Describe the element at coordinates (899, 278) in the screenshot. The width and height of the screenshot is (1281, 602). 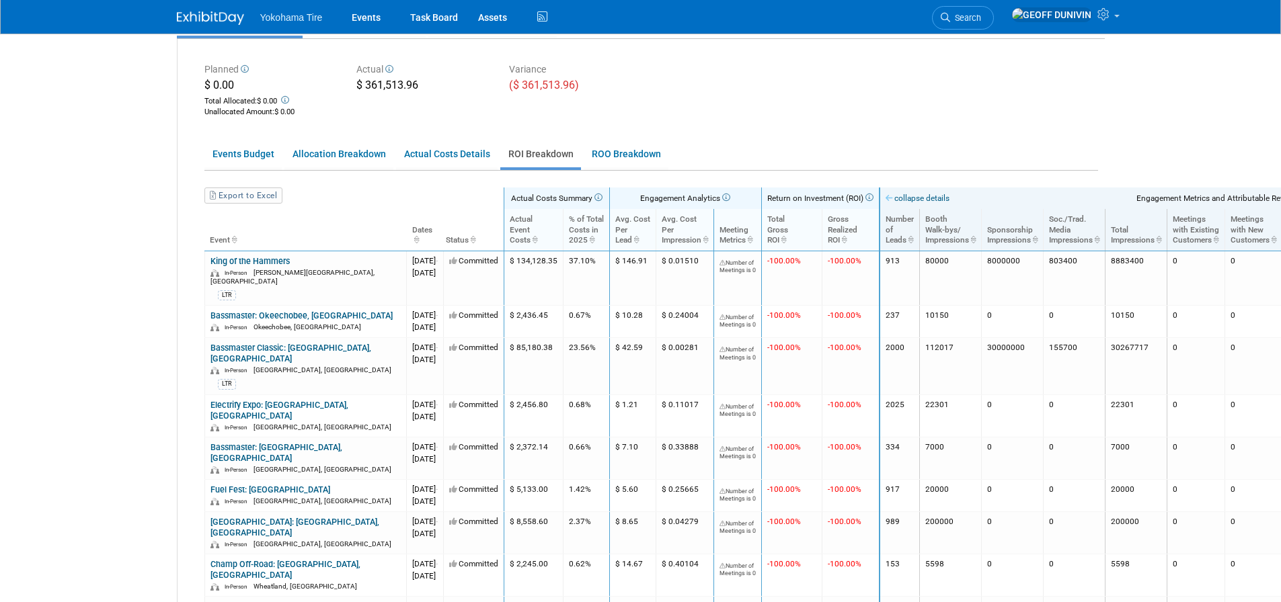
I see `td: 913` at that location.